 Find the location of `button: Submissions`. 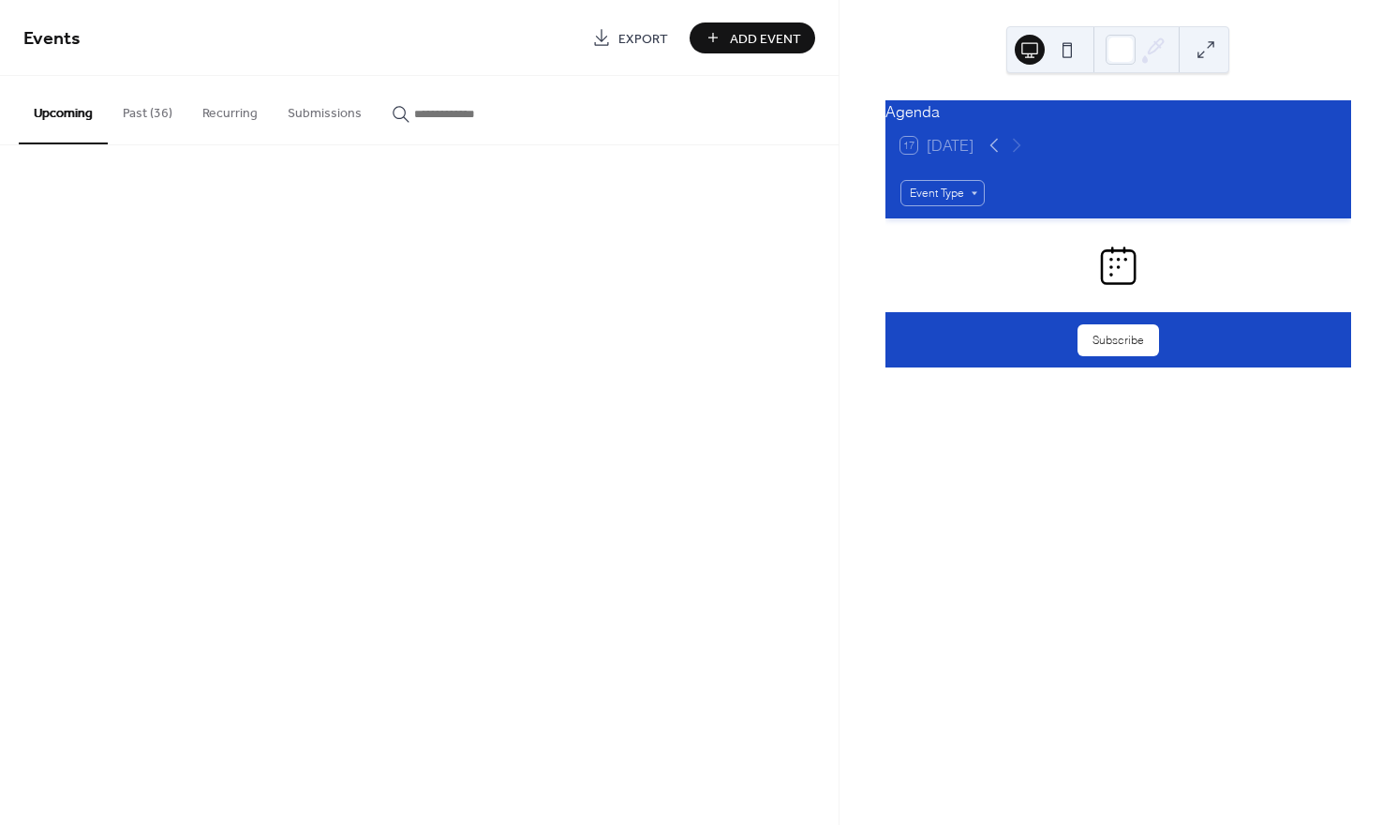

button: Submissions is located at coordinates (324, 109).